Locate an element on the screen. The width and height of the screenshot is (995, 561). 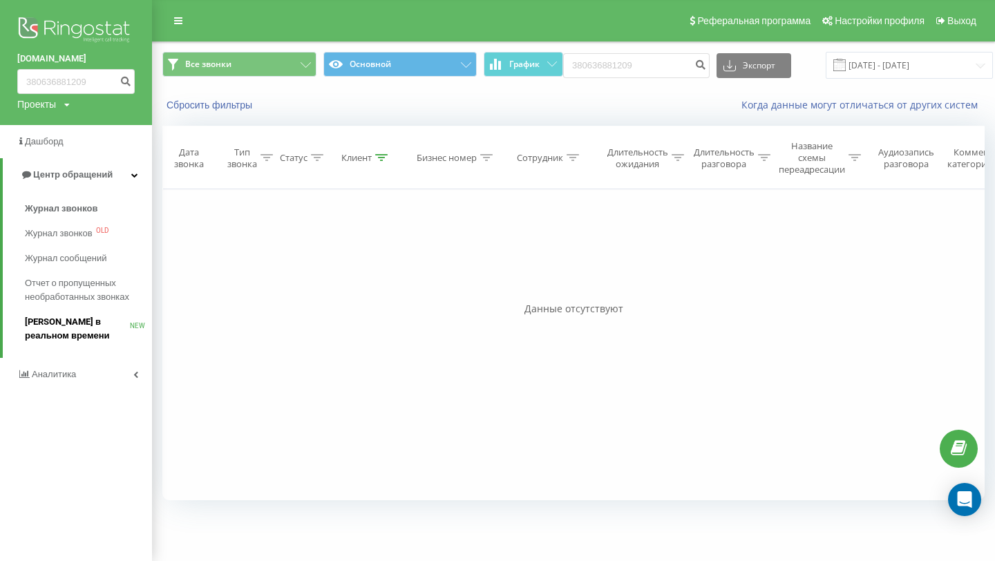
img: Ringostat logo is located at coordinates (76, 31).